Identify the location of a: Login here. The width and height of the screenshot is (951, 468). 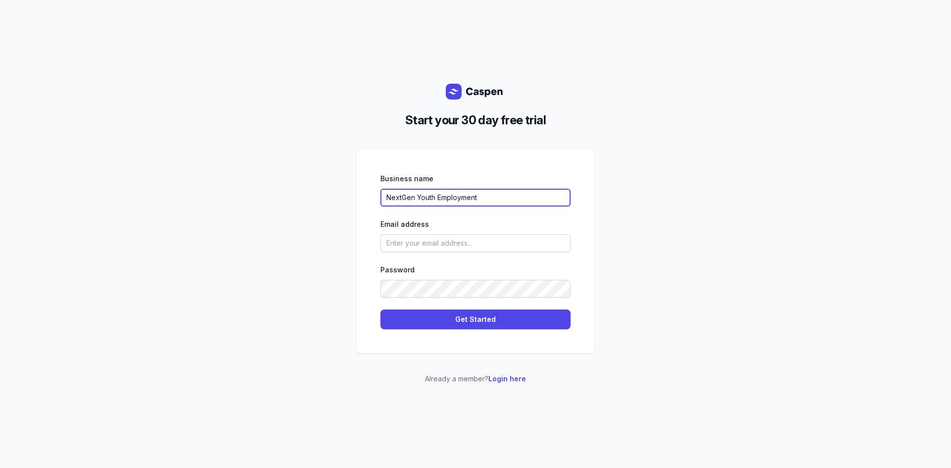
(507, 378).